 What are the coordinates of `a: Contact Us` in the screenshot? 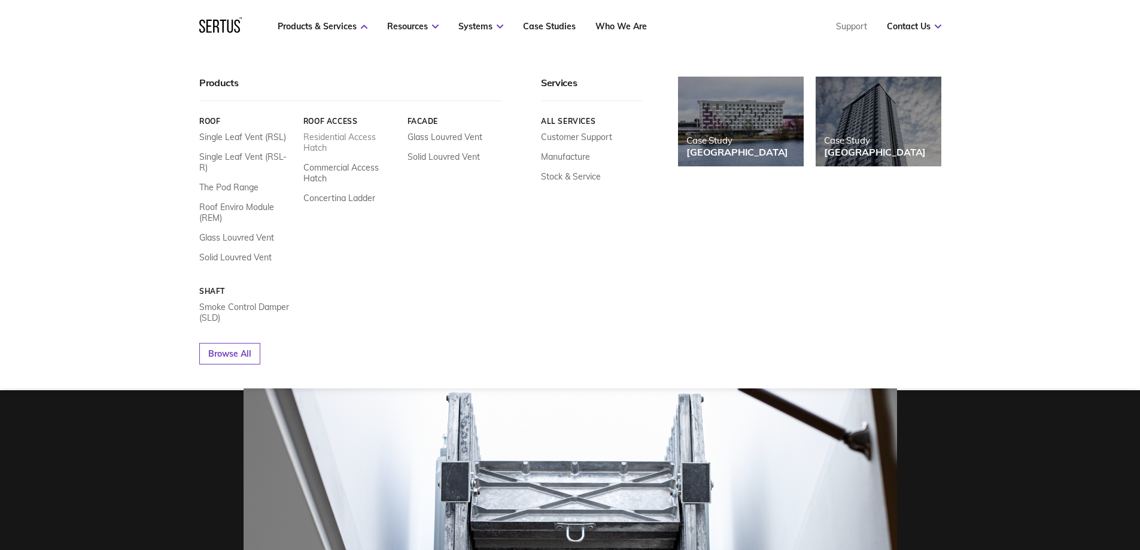 It's located at (914, 26).